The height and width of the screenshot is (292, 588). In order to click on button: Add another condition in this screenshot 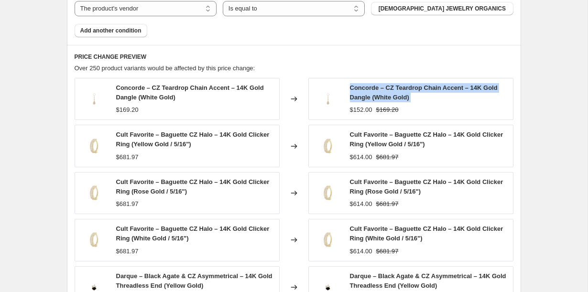, I will do `click(111, 31)`.